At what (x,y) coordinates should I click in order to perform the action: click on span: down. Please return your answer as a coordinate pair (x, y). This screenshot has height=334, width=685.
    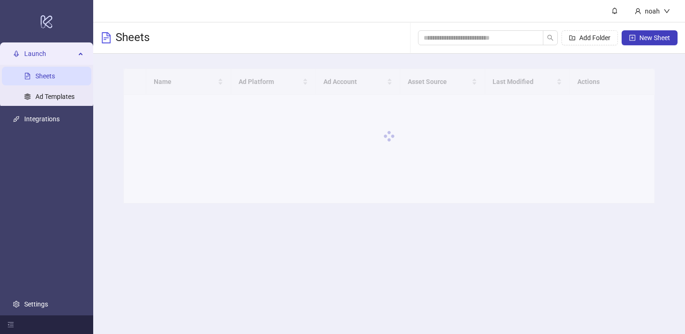
    Looking at the image, I should click on (667, 11).